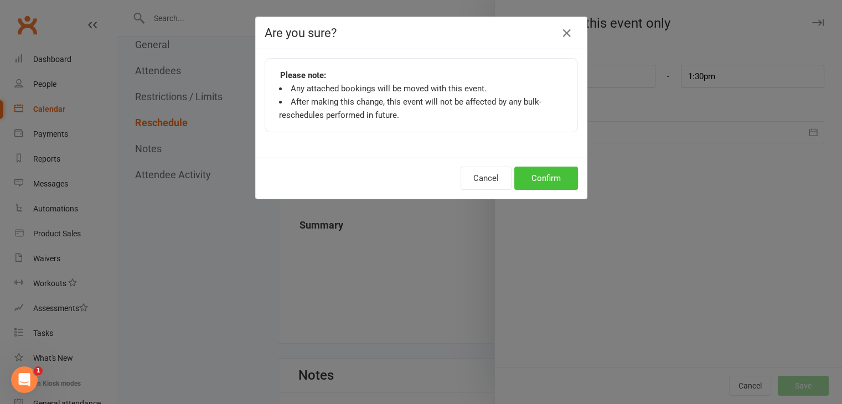 The width and height of the screenshot is (842, 404). I want to click on li: After making this change, this event will not be affected by any bulk-reschedules performed in fu..., so click(421, 109).